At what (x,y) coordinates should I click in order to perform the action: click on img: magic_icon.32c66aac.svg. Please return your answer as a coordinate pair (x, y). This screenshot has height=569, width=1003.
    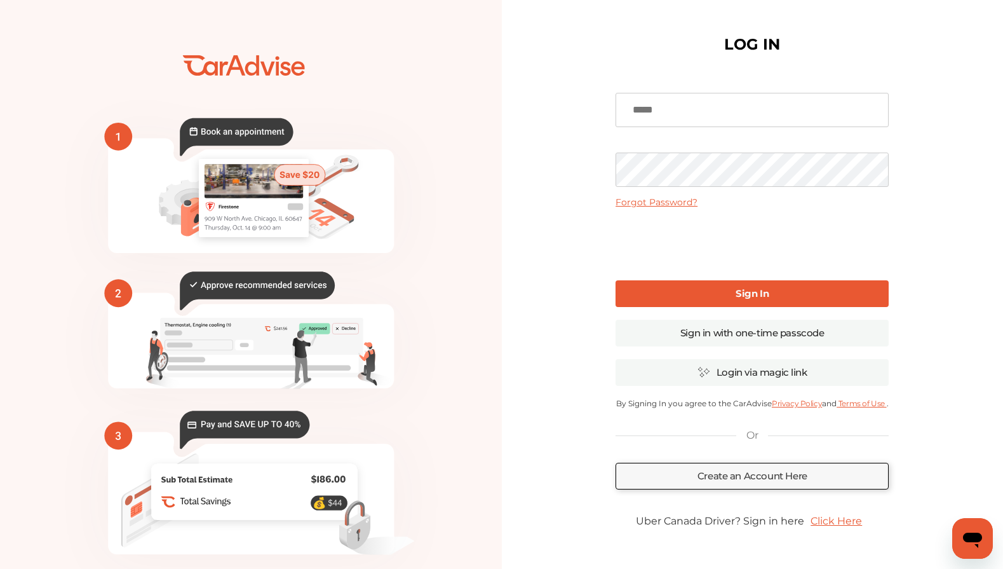
    Looking at the image, I should click on (704, 372).